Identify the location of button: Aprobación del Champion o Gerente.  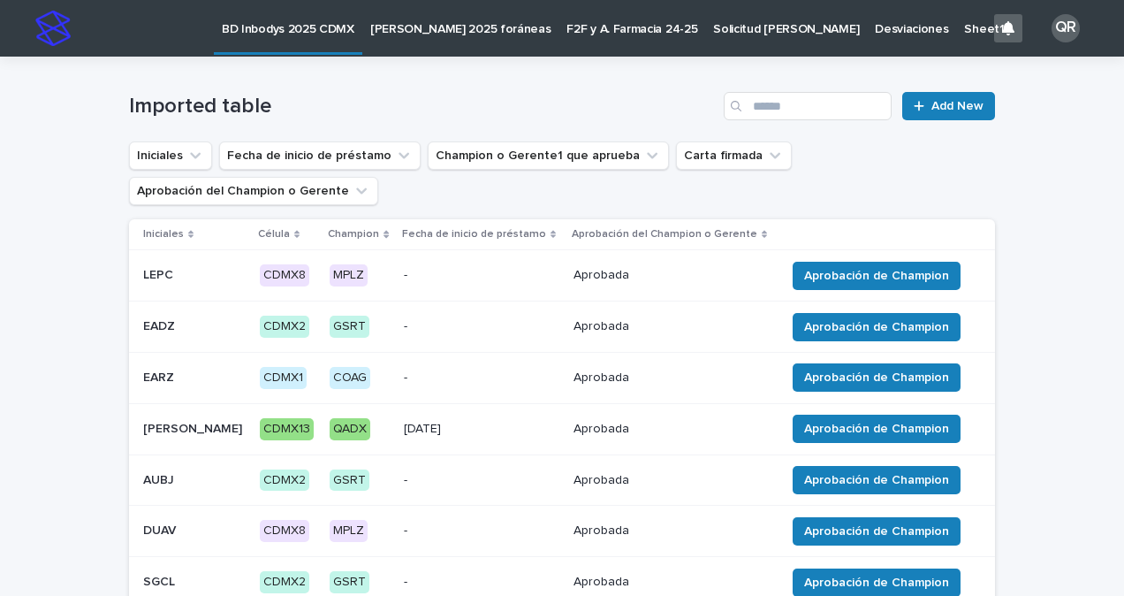
(254, 191).